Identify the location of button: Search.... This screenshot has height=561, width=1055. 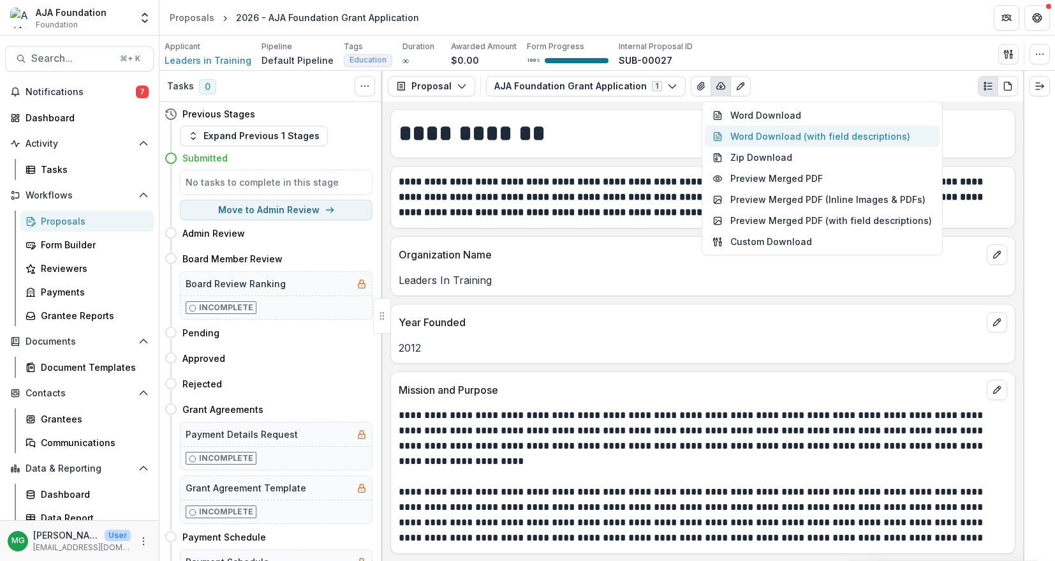
(79, 59).